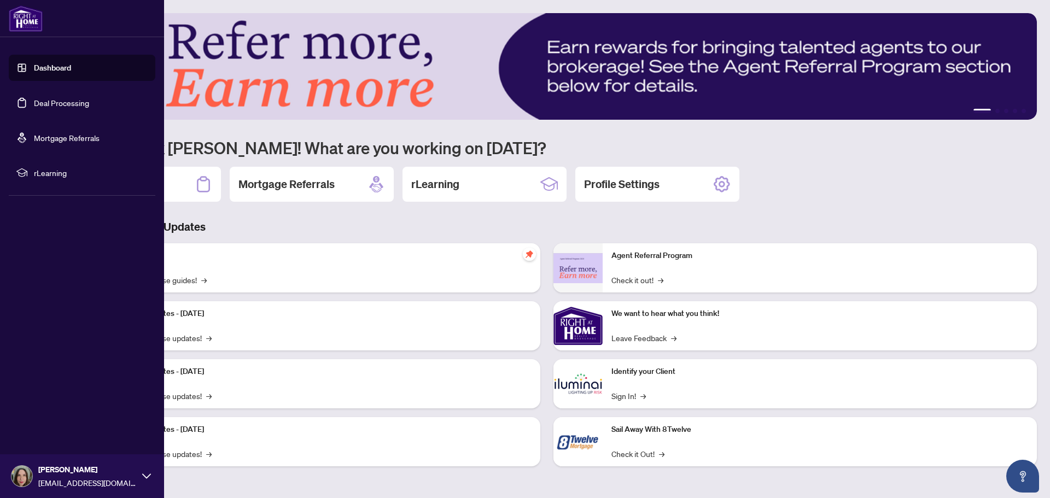 The width and height of the screenshot is (1050, 498). Describe the element at coordinates (91, 173) in the screenshot. I see `span: rLearning` at that location.